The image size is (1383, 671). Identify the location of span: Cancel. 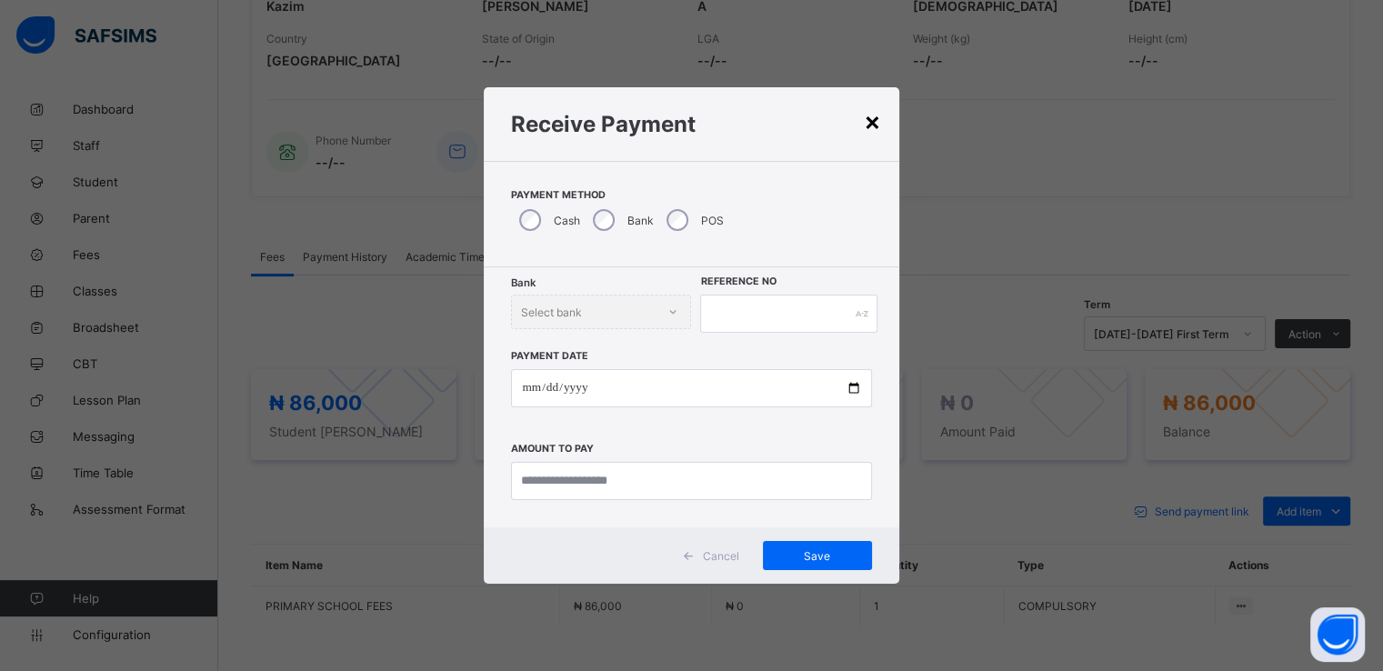
(721, 555).